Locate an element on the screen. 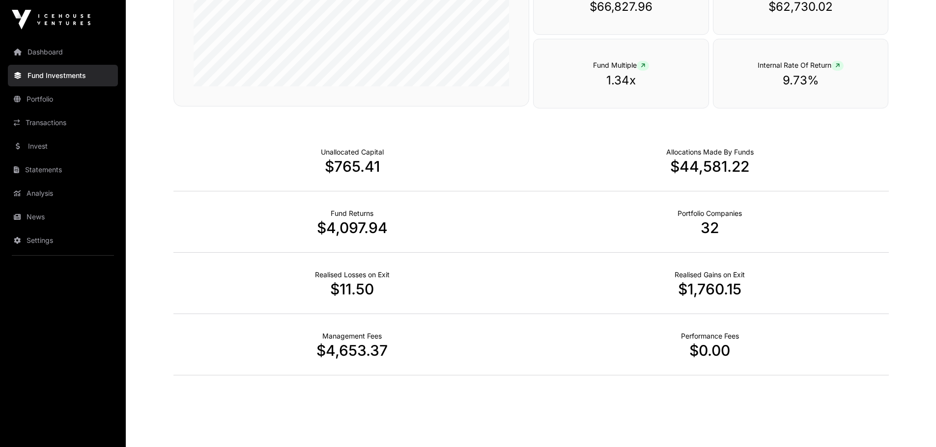  p: Net Realised on Positive Exits is located at coordinates (709, 275).